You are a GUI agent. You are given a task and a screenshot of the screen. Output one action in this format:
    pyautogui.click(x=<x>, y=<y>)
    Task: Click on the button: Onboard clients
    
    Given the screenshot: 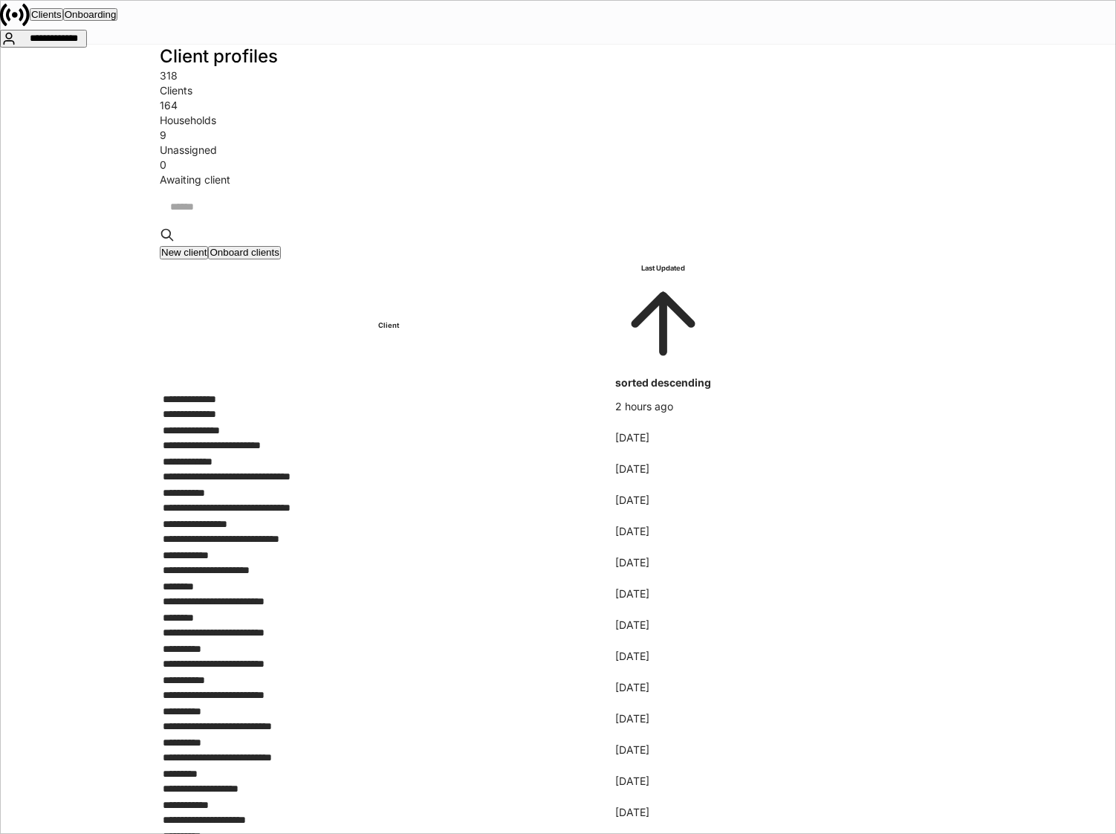 What is the action you would take?
    pyautogui.click(x=244, y=252)
    